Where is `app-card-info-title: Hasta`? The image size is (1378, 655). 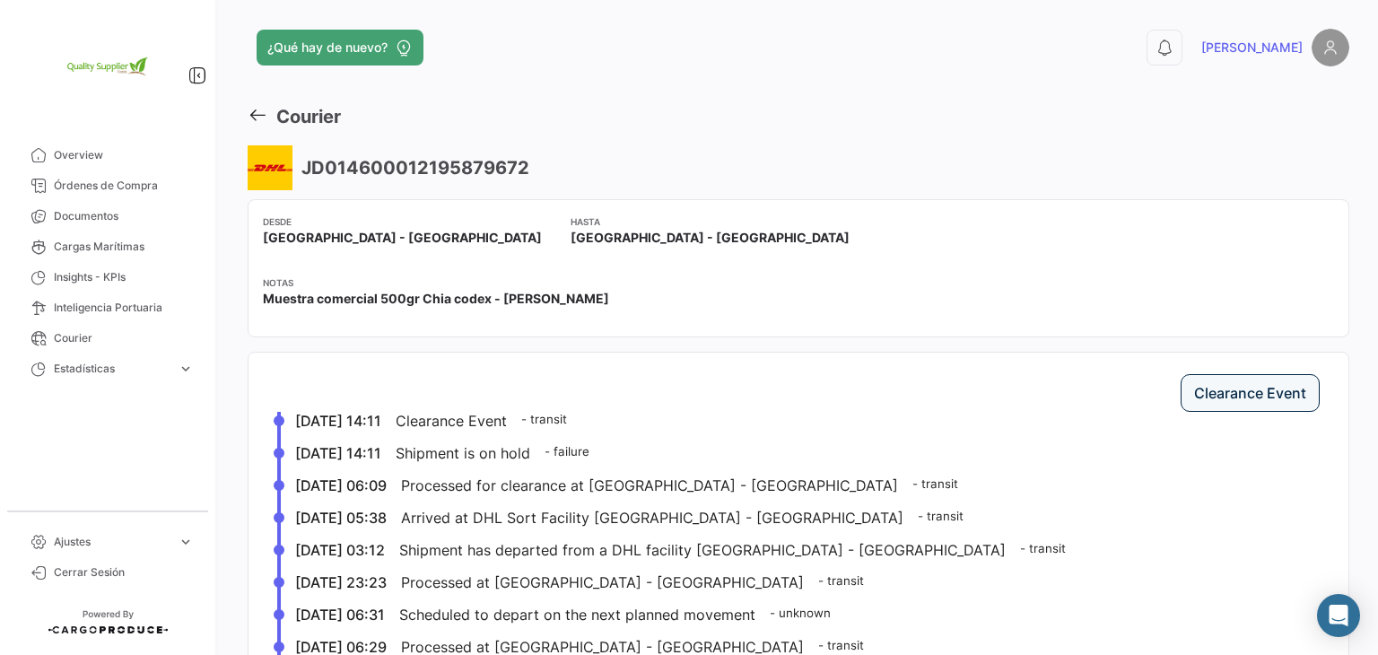 app-card-info-title: Hasta is located at coordinates (710, 222).